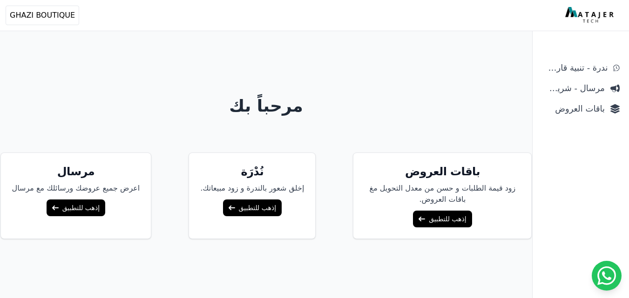  Describe the element at coordinates (442, 172) in the screenshot. I see `h5: باقات العروض` at that location.